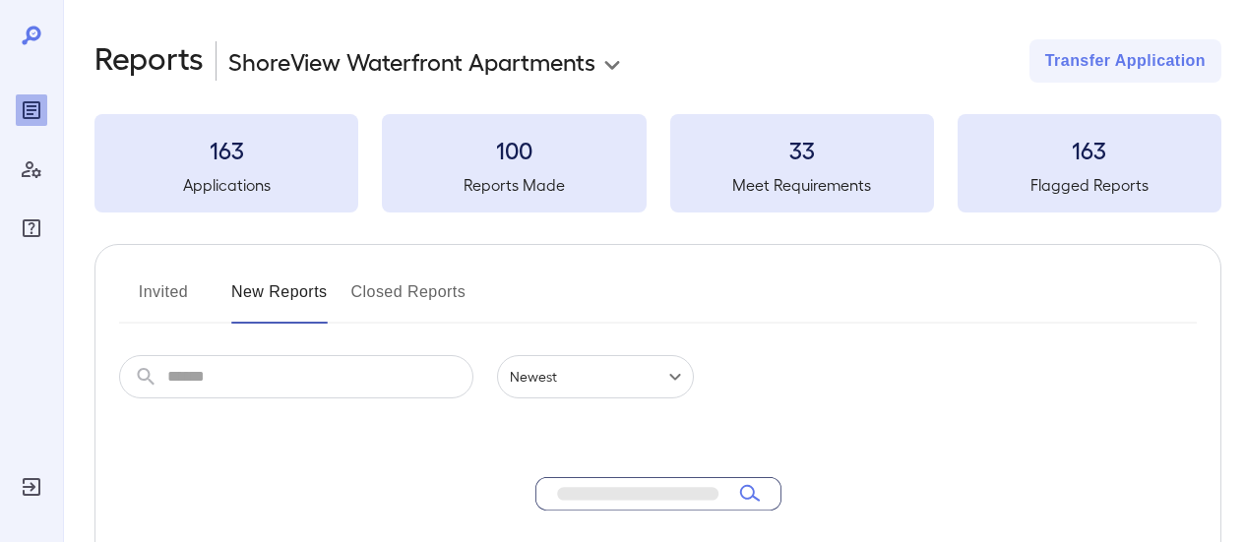 The width and height of the screenshot is (1245, 542). What do you see at coordinates (1125, 61) in the screenshot?
I see `button: Transfer Application` at bounding box center [1125, 61].